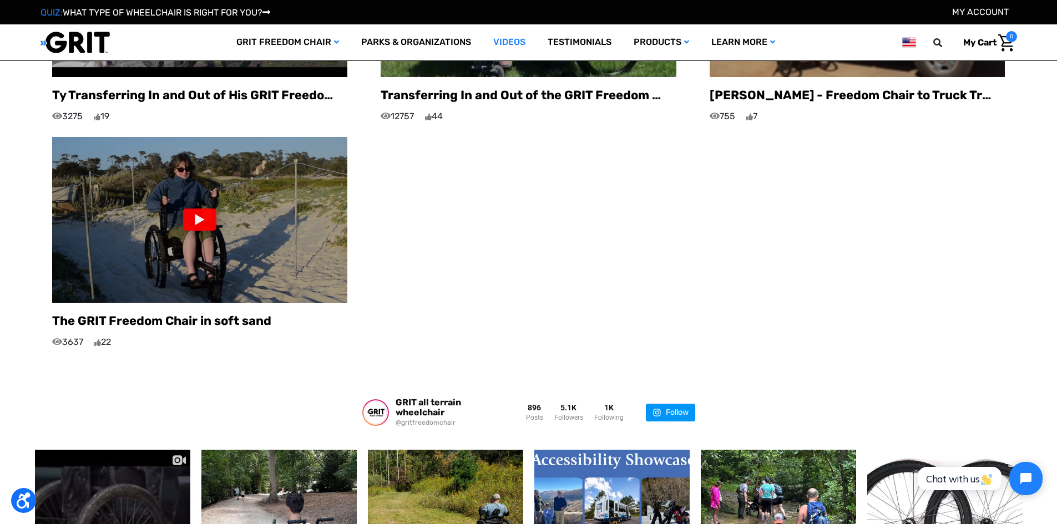  What do you see at coordinates (67, 117) in the screenshot?
I see `span: 3275` at bounding box center [67, 117].